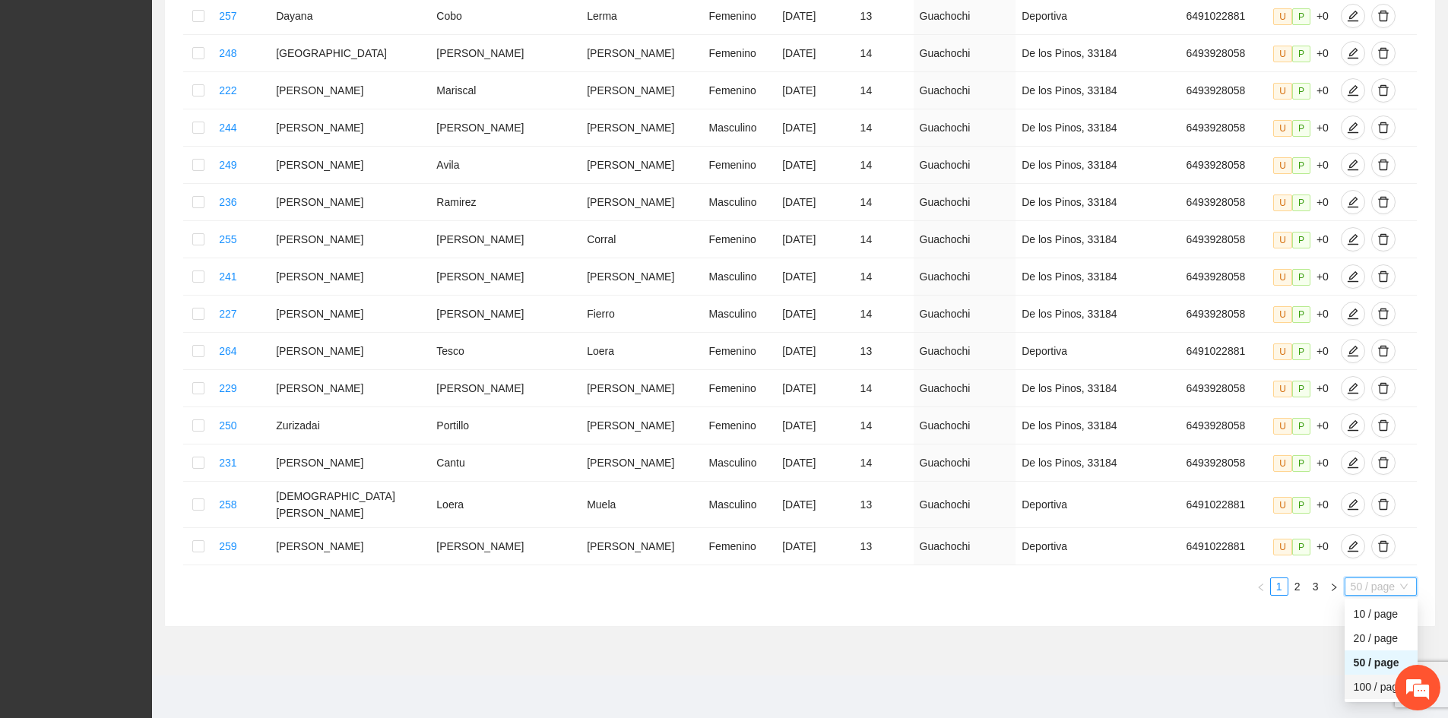 The image size is (1448, 718). I want to click on a: 222, so click(227, 90).